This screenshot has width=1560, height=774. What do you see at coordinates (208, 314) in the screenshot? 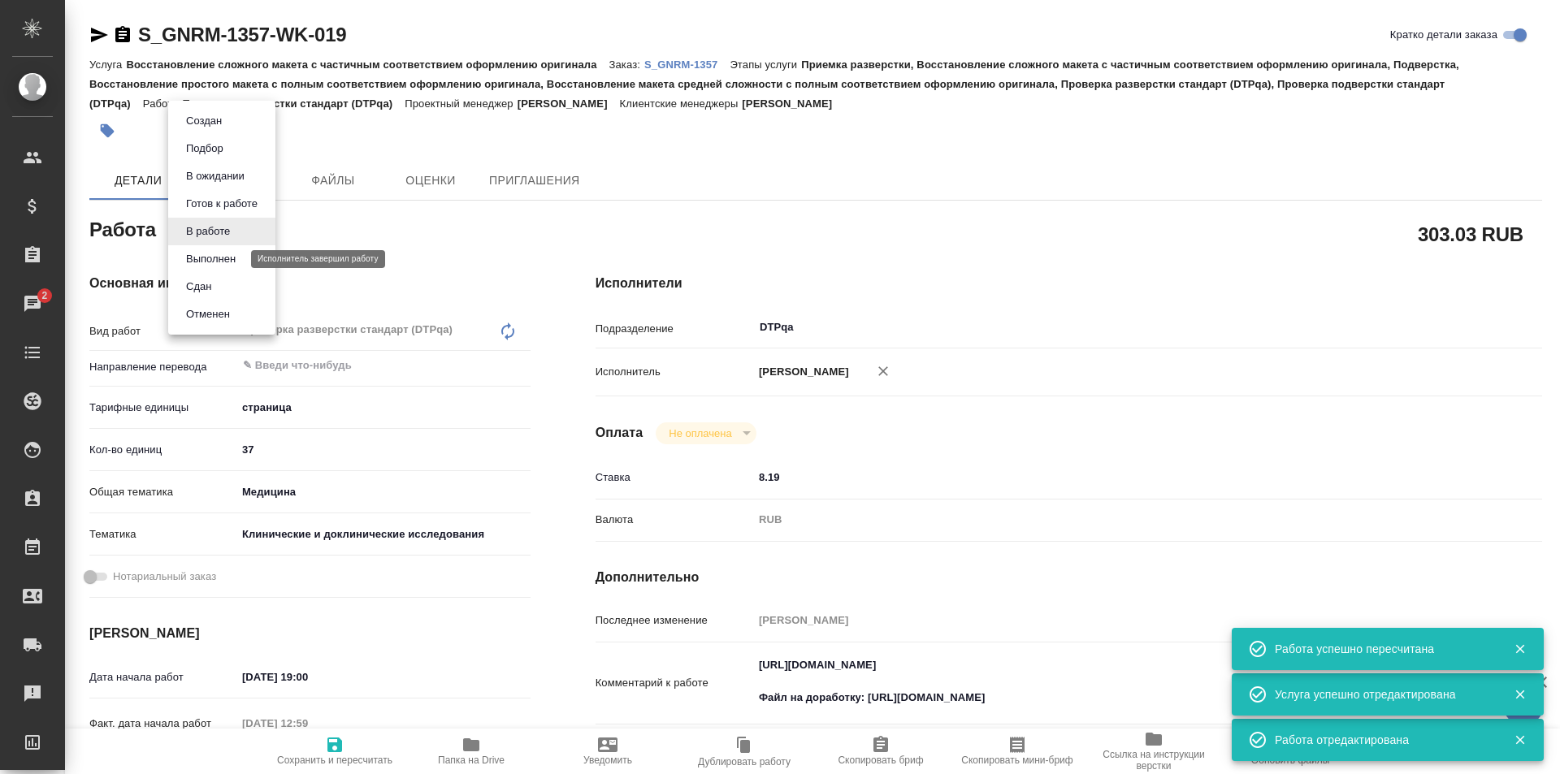
I see `button: Отменен` at bounding box center [208, 314].